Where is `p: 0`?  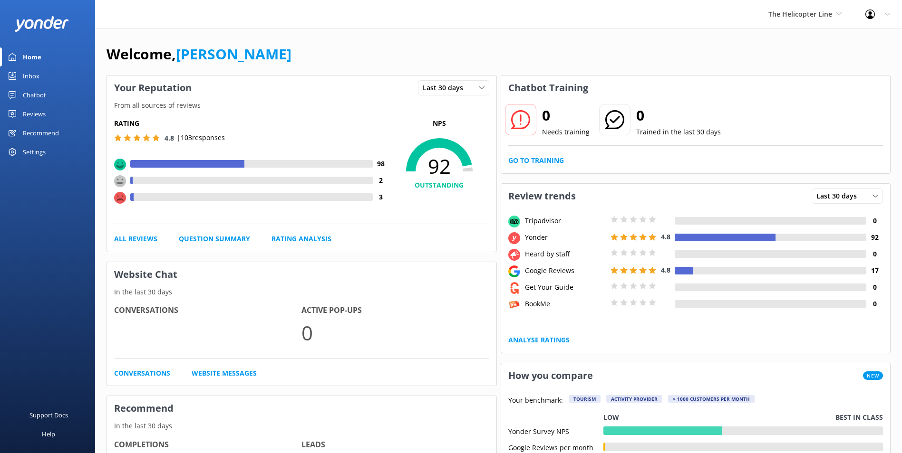 p: 0 is located at coordinates (395, 333).